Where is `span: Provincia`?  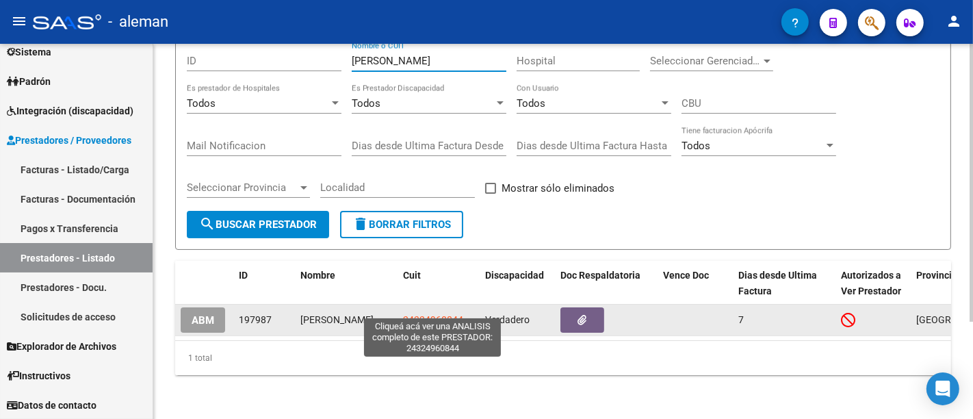
span: Provincia is located at coordinates (936, 275).